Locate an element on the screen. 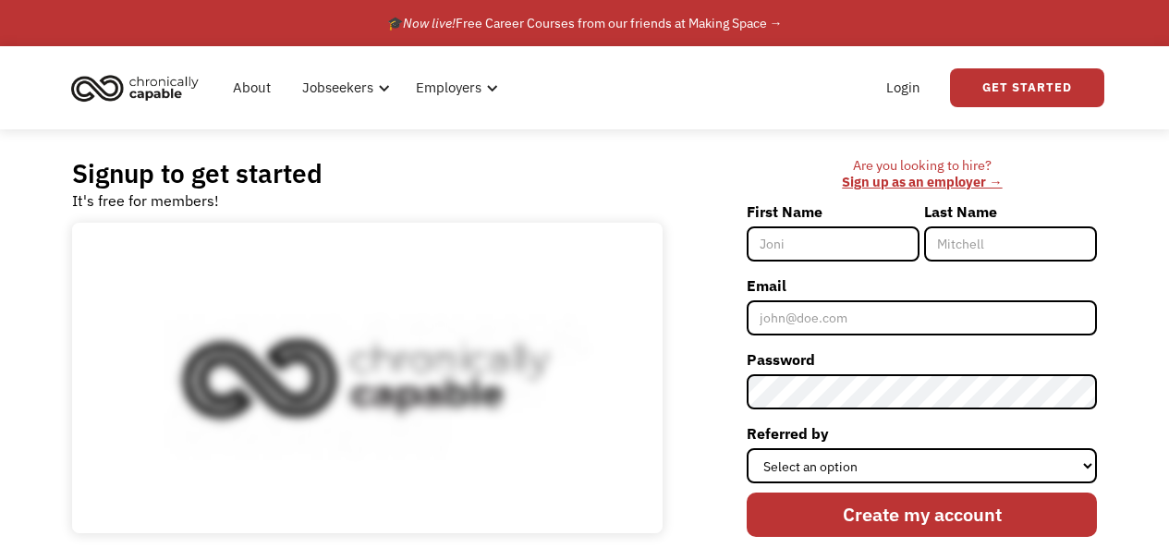 The width and height of the screenshot is (1169, 548). em: Now live! is located at coordinates (429, 23).